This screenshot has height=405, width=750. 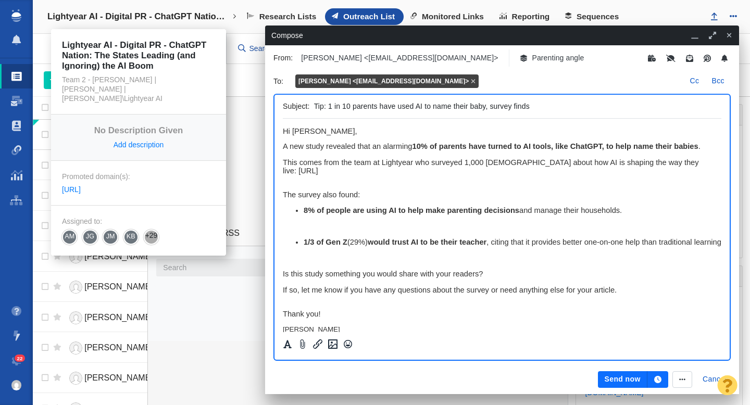 What do you see at coordinates (593, 17) in the screenshot?
I see `a: Sequences` at bounding box center [593, 17].